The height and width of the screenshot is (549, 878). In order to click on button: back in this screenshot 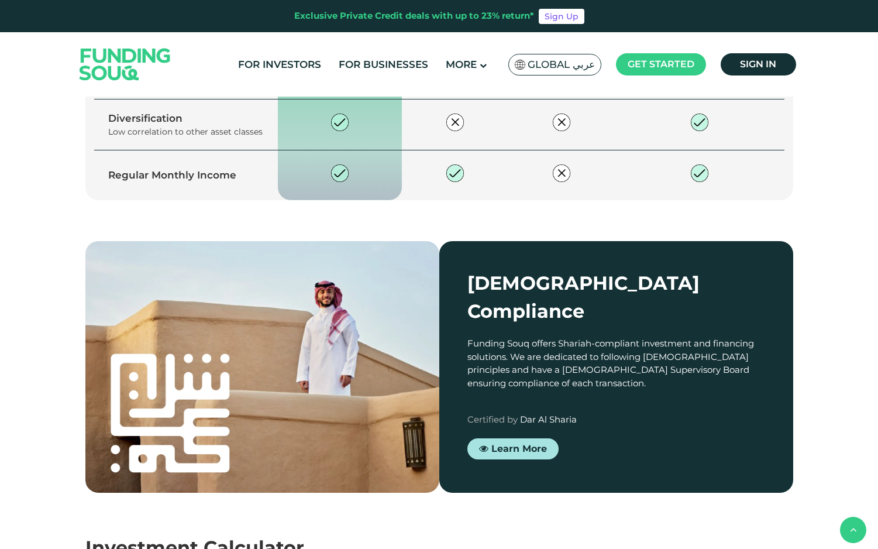, I will do `click(853, 529)`.